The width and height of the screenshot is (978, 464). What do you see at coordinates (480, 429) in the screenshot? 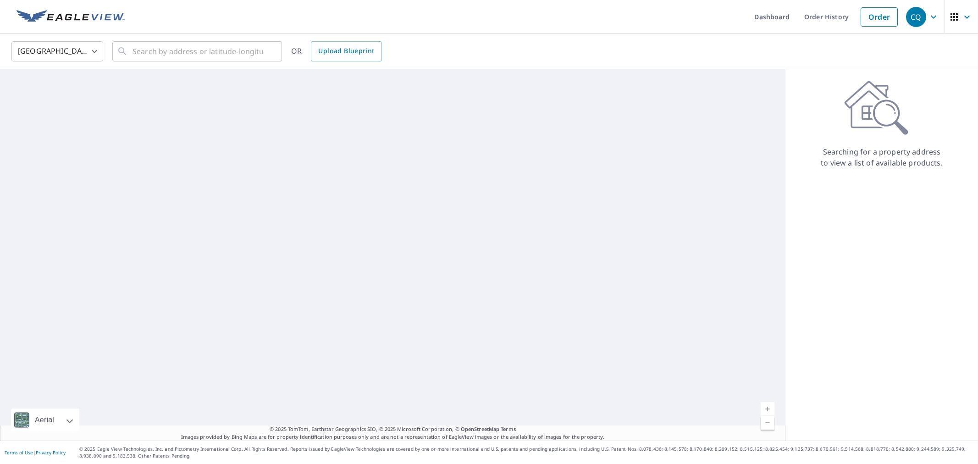
I see `a: OpenStreetMap` at bounding box center [480, 429].